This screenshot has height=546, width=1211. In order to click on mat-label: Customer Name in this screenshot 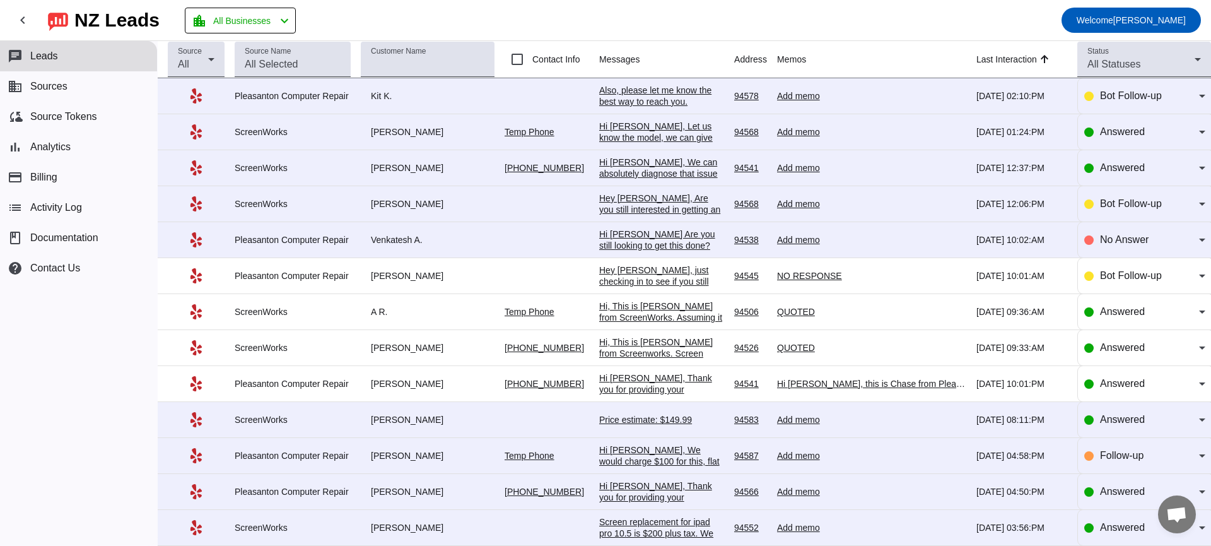, I will do `click(398, 51)`.